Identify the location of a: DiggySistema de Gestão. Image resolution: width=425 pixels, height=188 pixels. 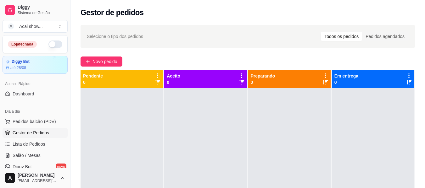
(35, 10).